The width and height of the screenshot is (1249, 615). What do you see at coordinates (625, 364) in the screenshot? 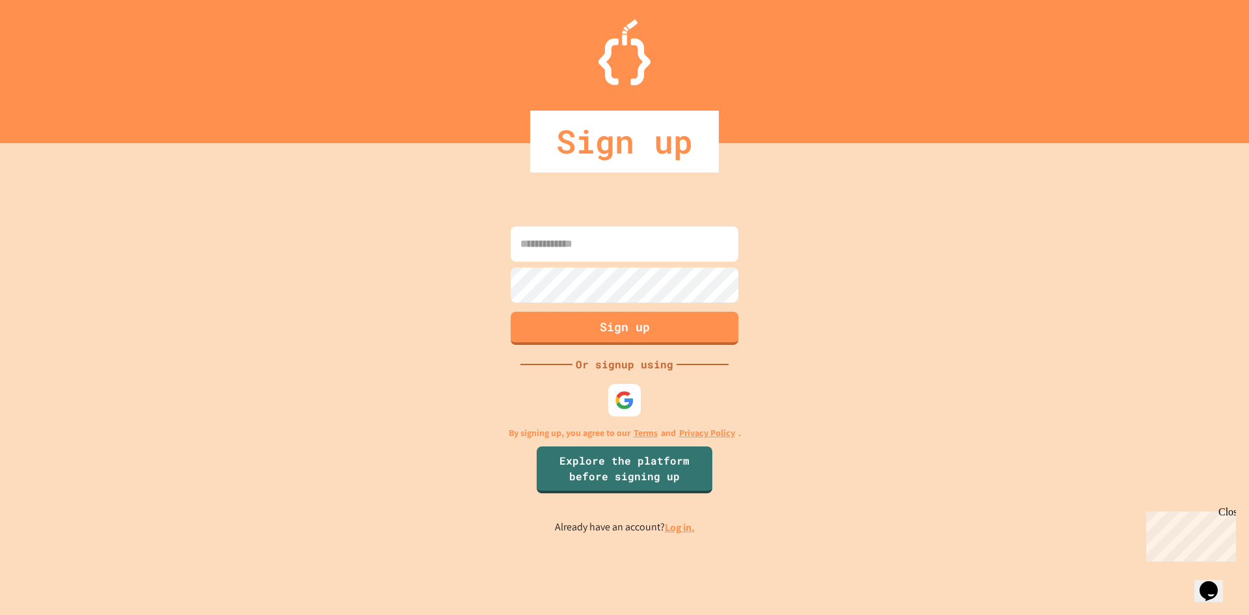
I see `div: Or signup using` at bounding box center [625, 364].